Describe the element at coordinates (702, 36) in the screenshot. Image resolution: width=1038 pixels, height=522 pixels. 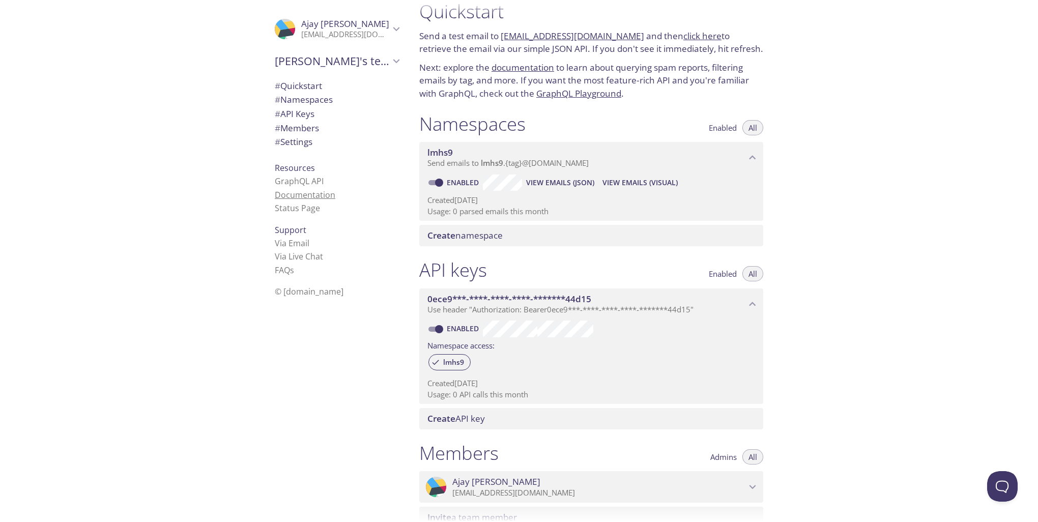
I see `a: click here` at that location.